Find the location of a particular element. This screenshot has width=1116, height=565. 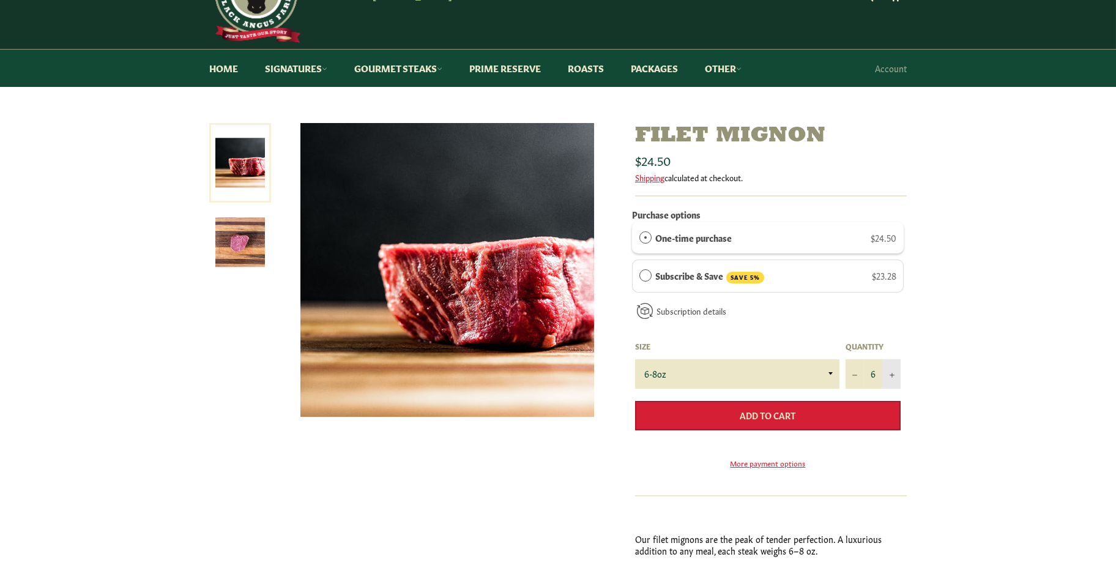

div: calculated at checkout. is located at coordinates (771, 177).